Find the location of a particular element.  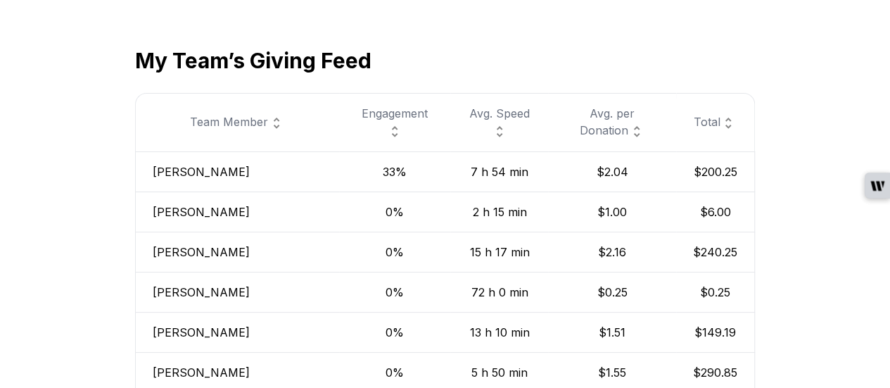

td: 13 h 10 min is located at coordinates (499, 331).